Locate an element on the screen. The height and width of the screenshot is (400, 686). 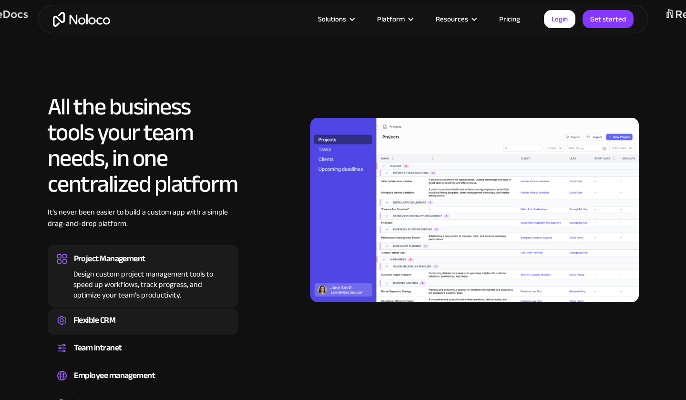
a: Login is located at coordinates (560, 19).